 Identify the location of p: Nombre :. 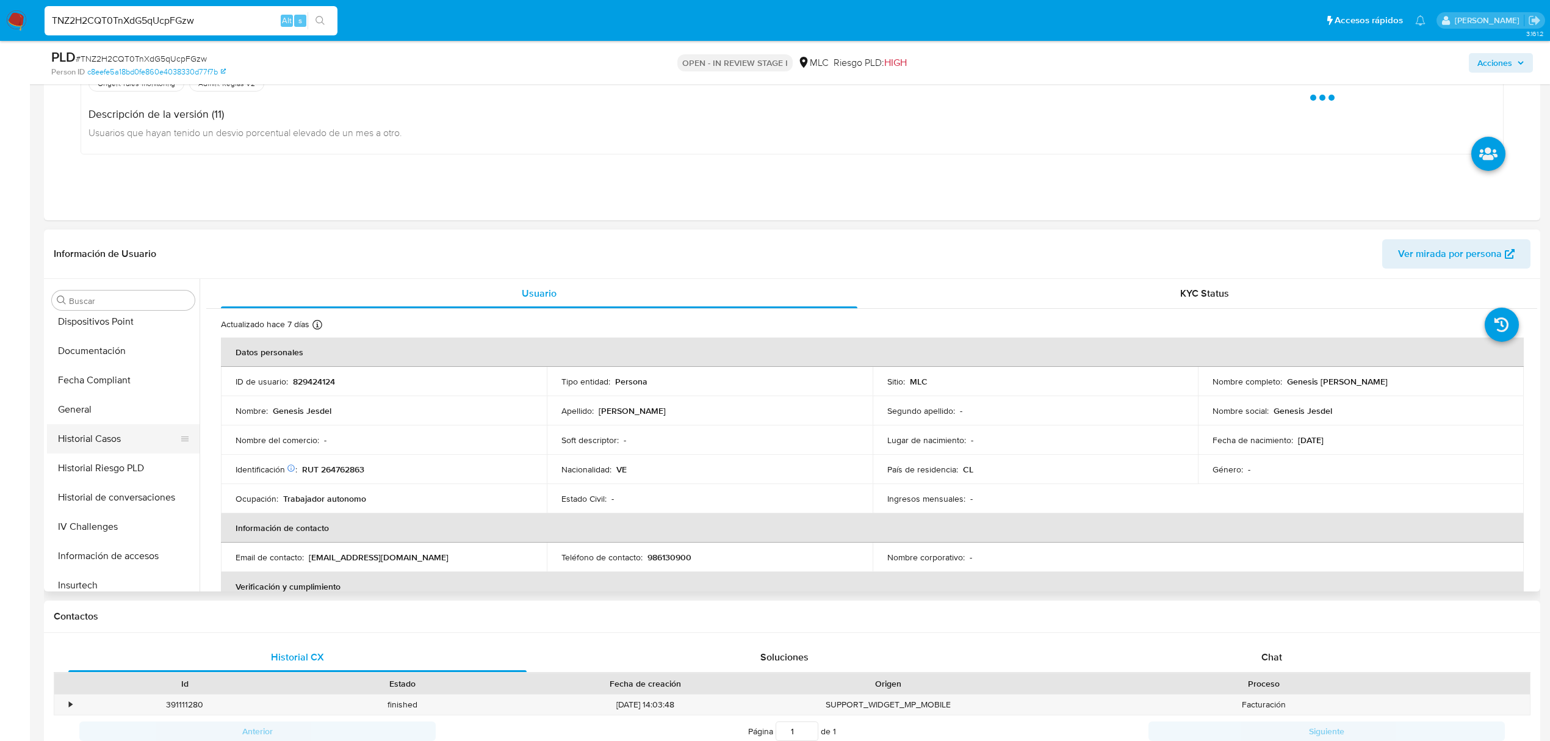
(251, 411).